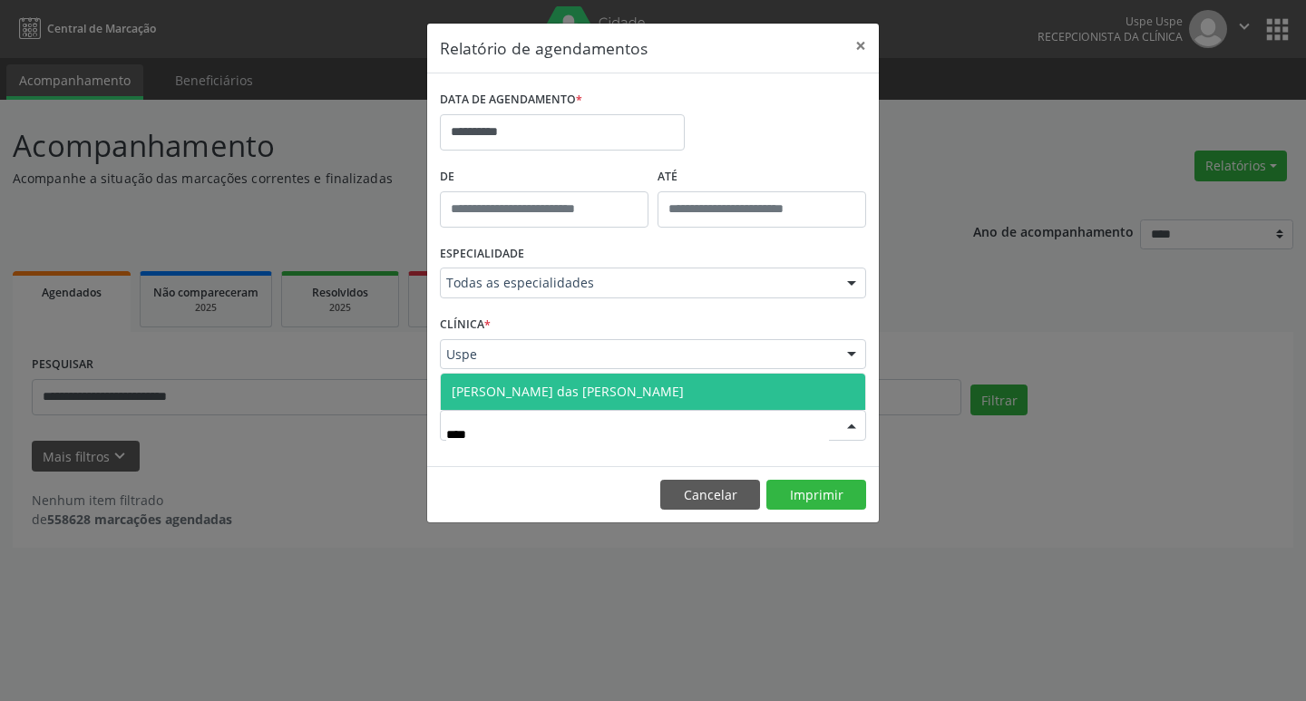 The width and height of the screenshot is (1306, 701). What do you see at coordinates (511, 100) in the screenshot?
I see `label: DATA DE AGENDAMENTO` at bounding box center [511, 100].